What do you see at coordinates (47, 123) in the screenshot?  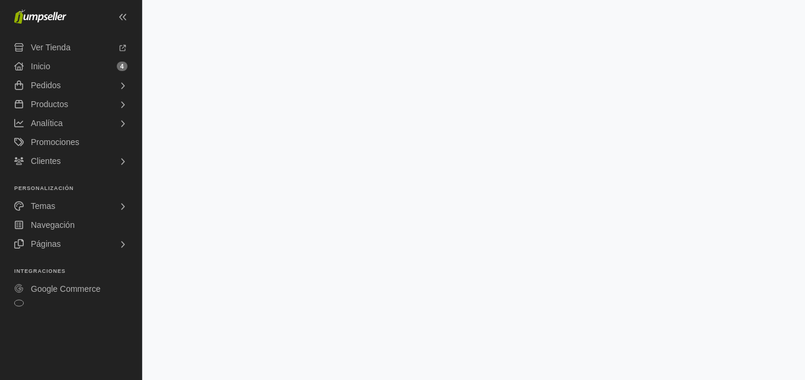 I see `span: Analítica` at bounding box center [47, 123].